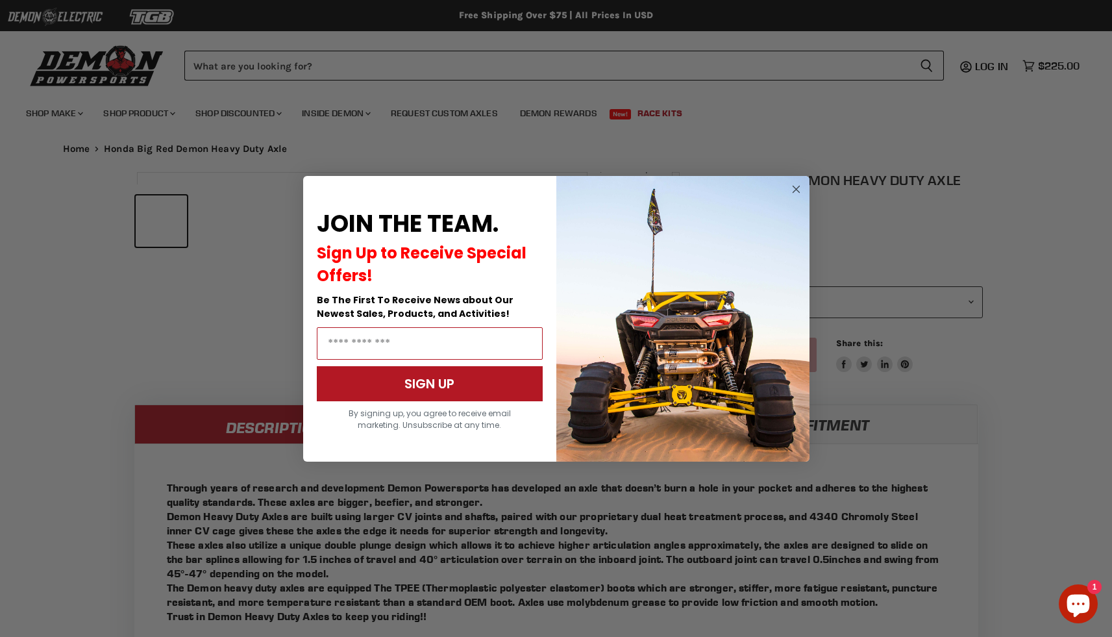 Image resolution: width=1112 pixels, height=637 pixels. I want to click on span: JOIN THE TEAM., so click(408, 223).